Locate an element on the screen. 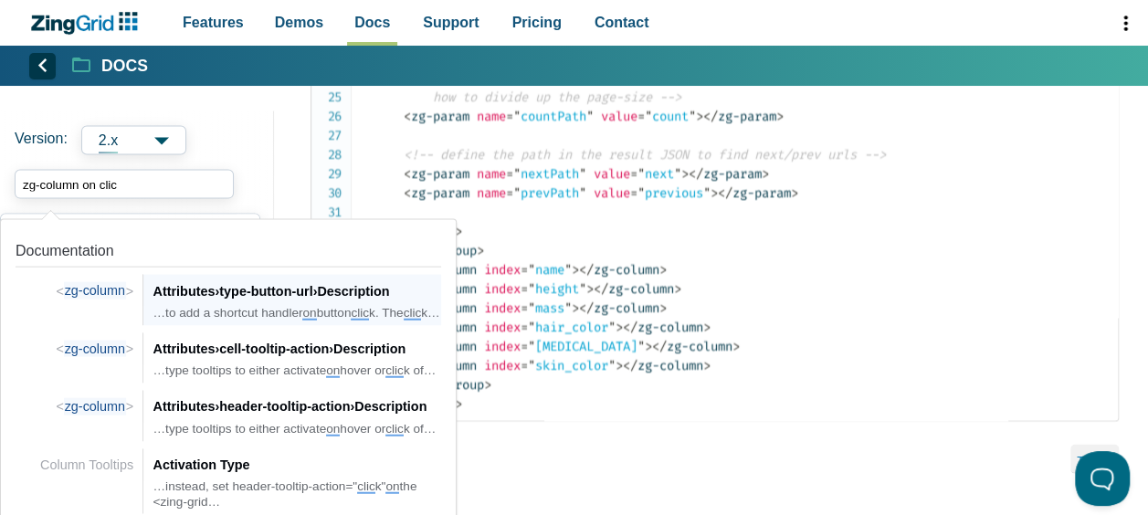 The width and height of the screenshot is (1148, 515). span: <!-- Need to tell ZG how many records were returned so it knows how to divide up the page-size --> is located at coordinates (612, 89).